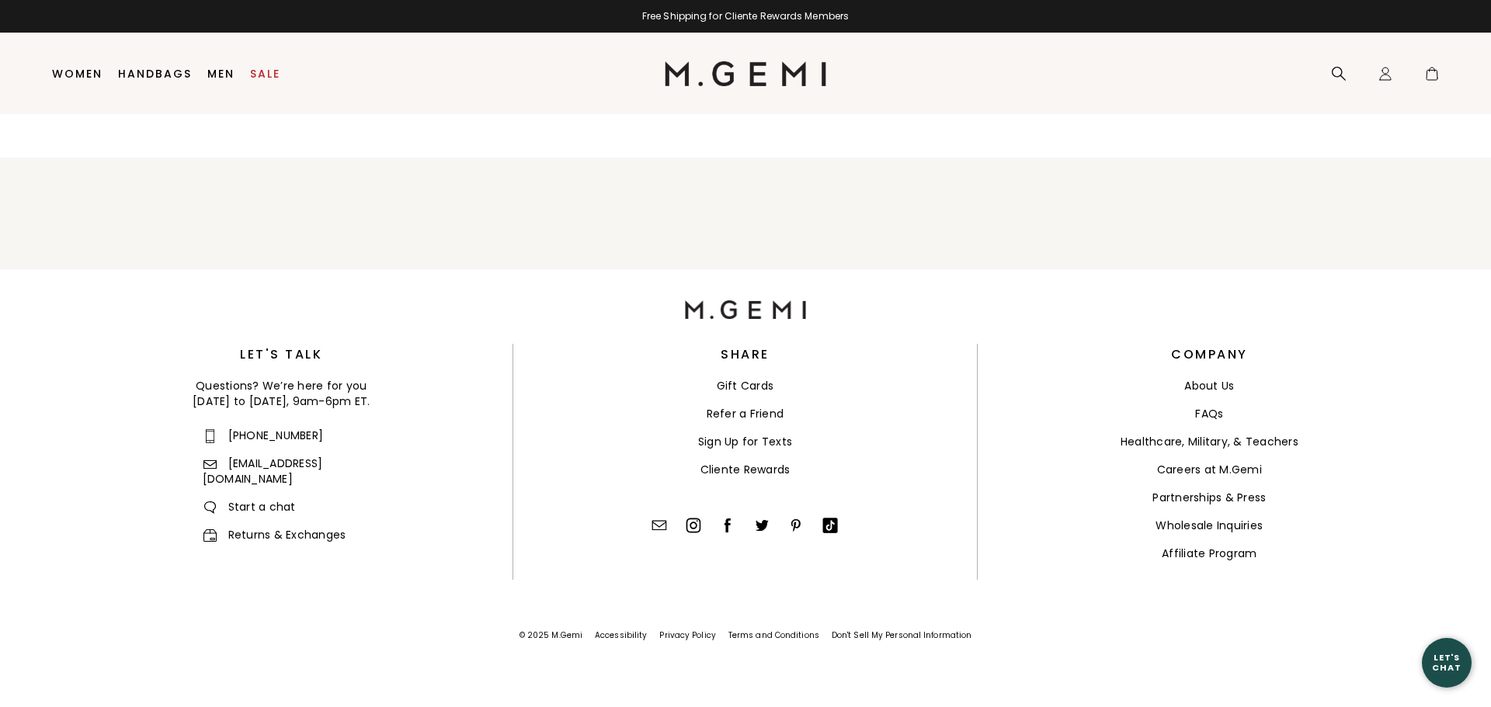  Describe the element at coordinates (1209, 470) in the screenshot. I see `a: Careers at M.Gemi` at that location.